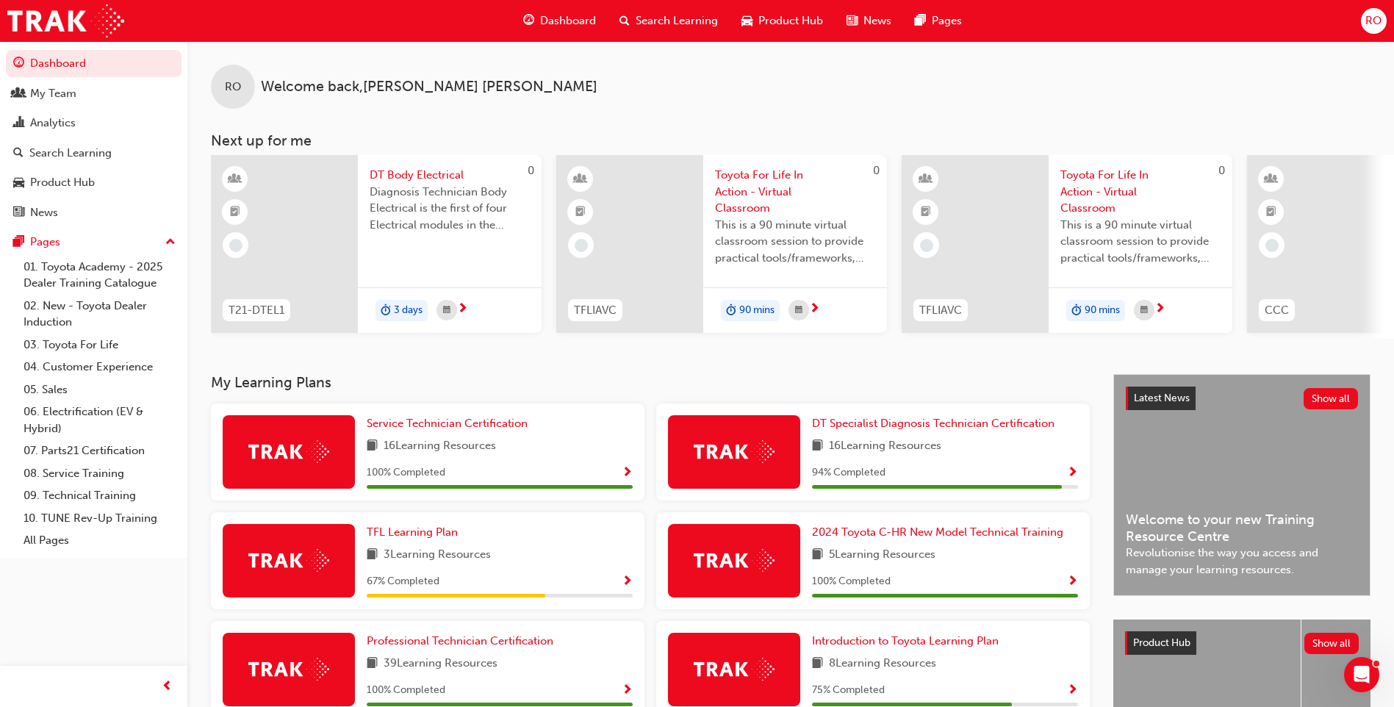  I want to click on button: RO, so click(1374, 21).